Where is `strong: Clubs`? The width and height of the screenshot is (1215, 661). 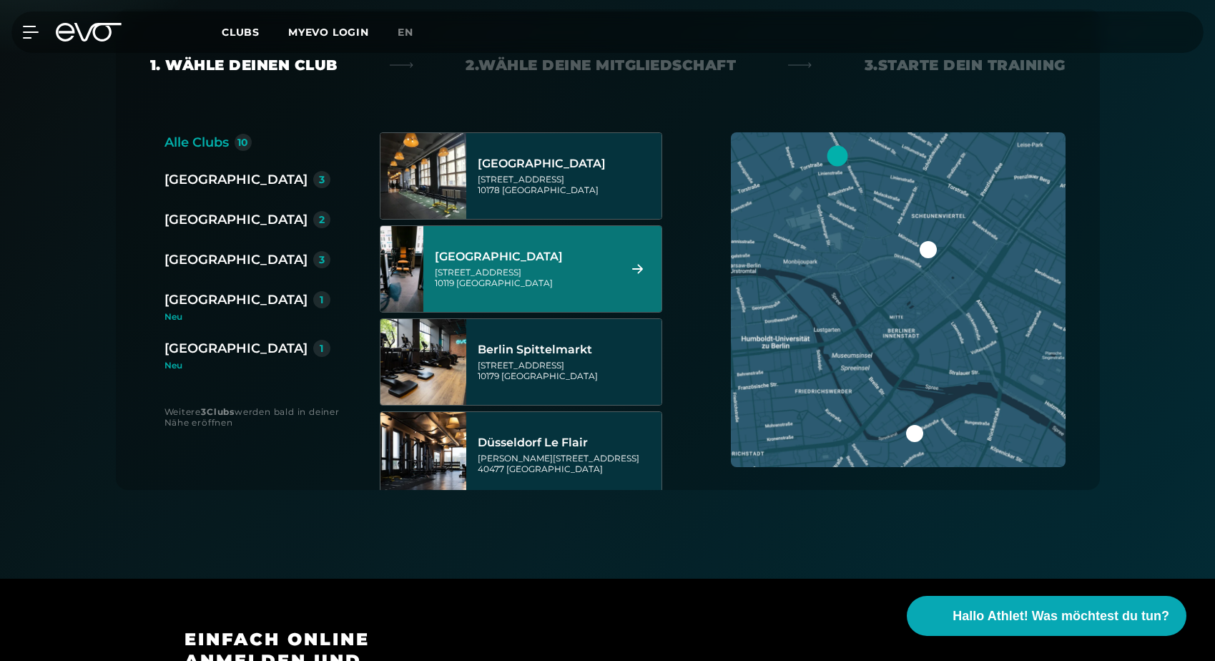
strong: Clubs is located at coordinates (220, 411).